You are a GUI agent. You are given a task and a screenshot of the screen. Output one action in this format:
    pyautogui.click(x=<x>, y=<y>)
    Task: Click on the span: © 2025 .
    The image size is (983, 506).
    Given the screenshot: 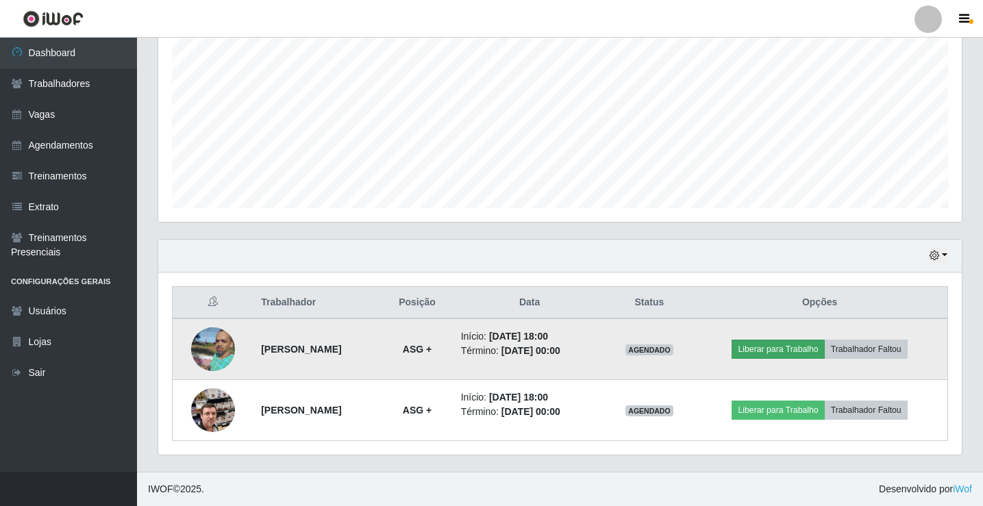 What is the action you would take?
    pyautogui.click(x=176, y=489)
    